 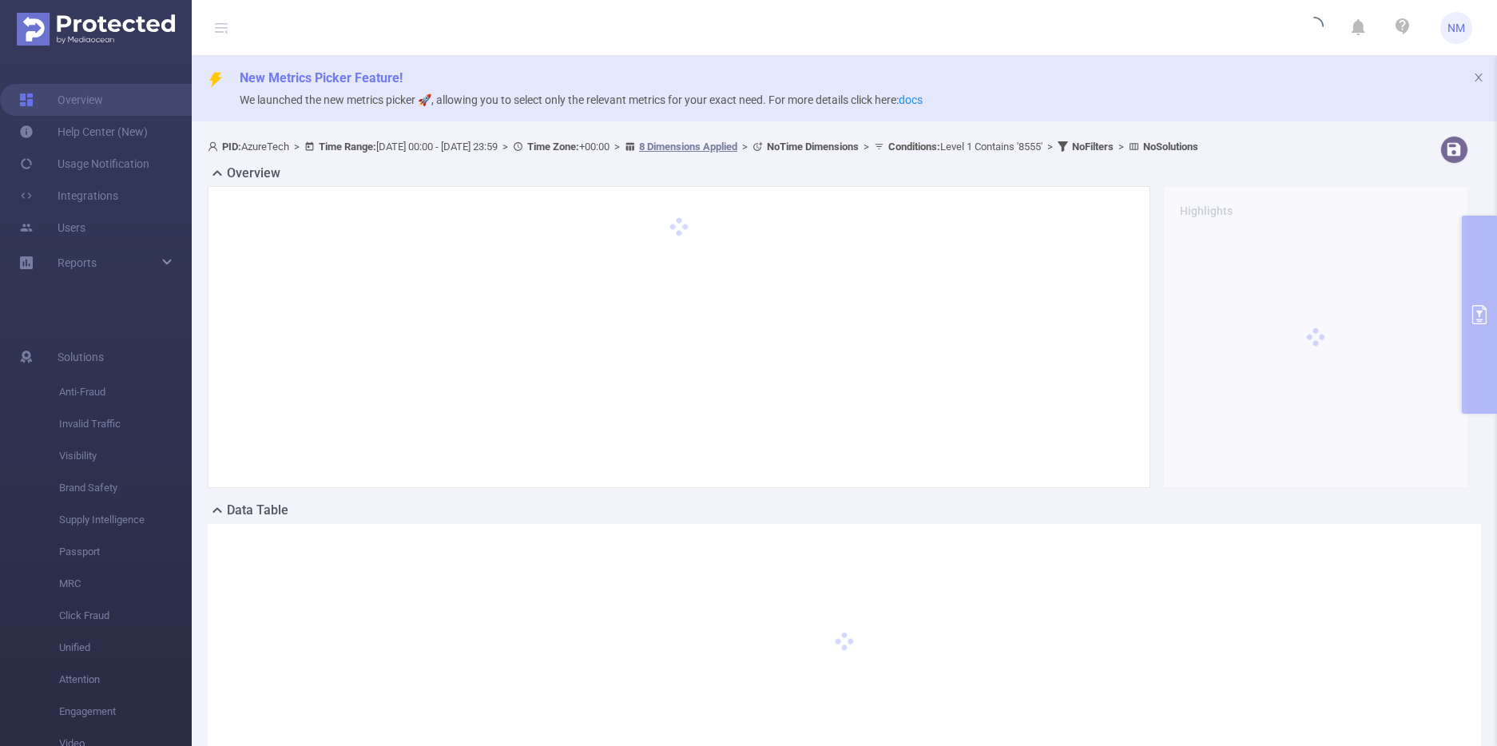 What do you see at coordinates (232, 146) in the screenshot?
I see `b: PID:` at bounding box center [232, 146].